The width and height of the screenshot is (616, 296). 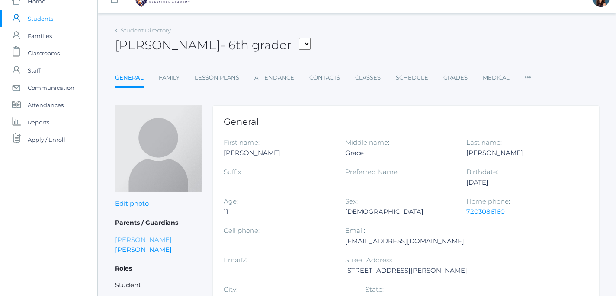 What do you see at coordinates (488, 201) in the screenshot?
I see `label: Home phone:` at bounding box center [488, 201].